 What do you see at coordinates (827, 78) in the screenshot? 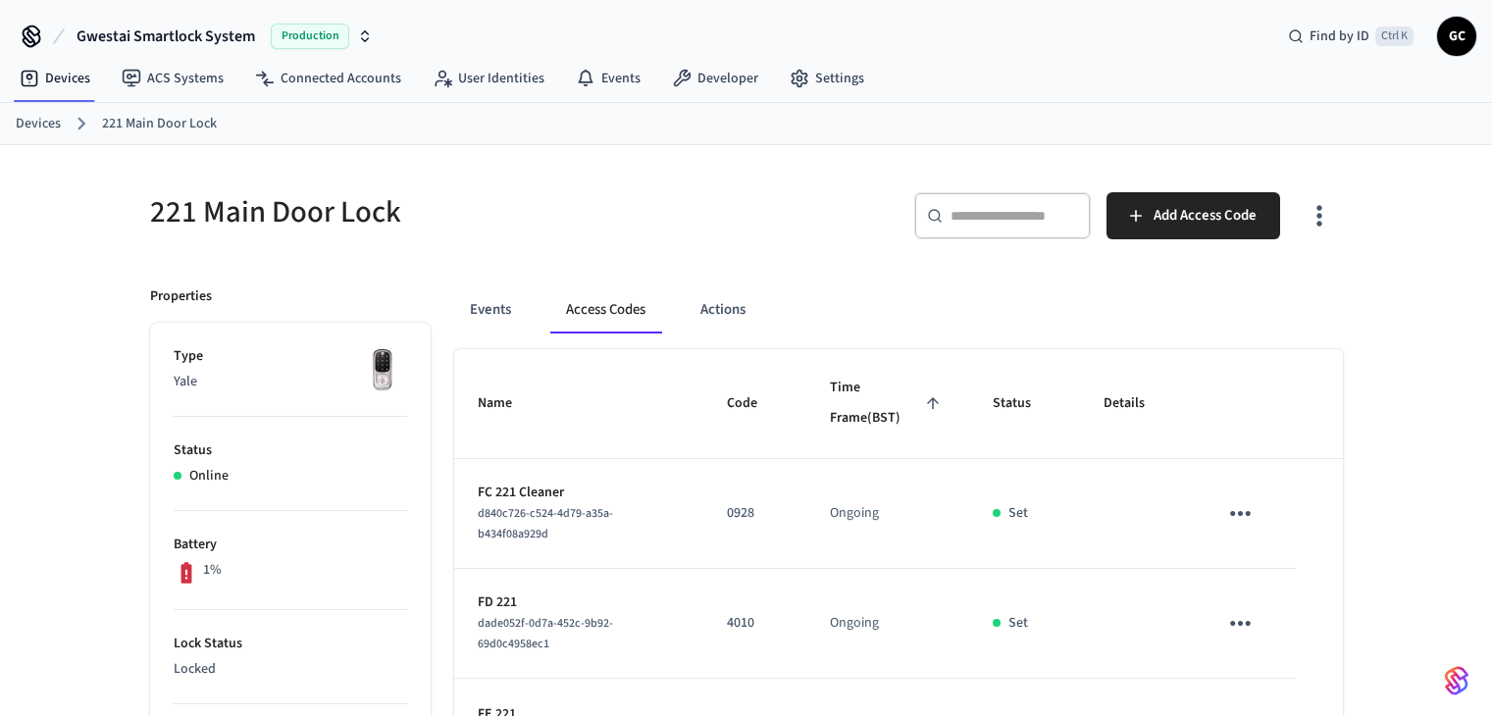
I see `a: Settings` at bounding box center [827, 78].